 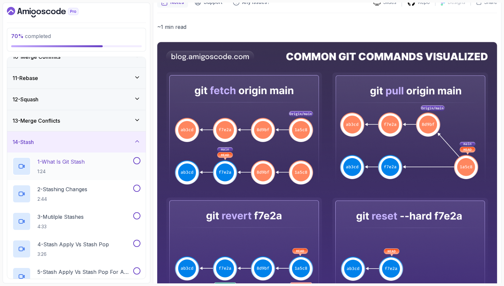 What do you see at coordinates (60, 217) in the screenshot?
I see `p: 3 - Mutilple Stashes` at bounding box center [60, 217].